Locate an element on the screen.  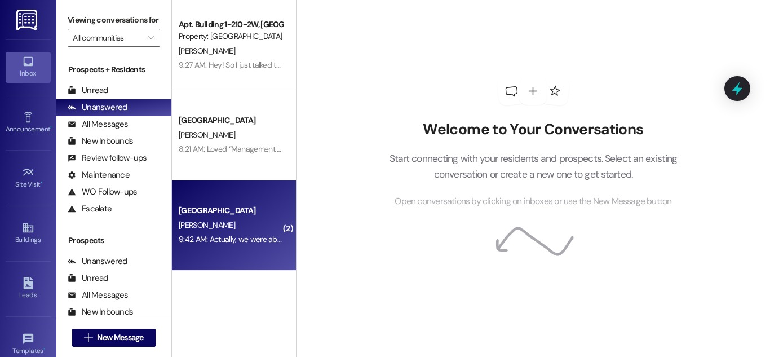
img: ResiDesk Logo is located at coordinates (28, 20).